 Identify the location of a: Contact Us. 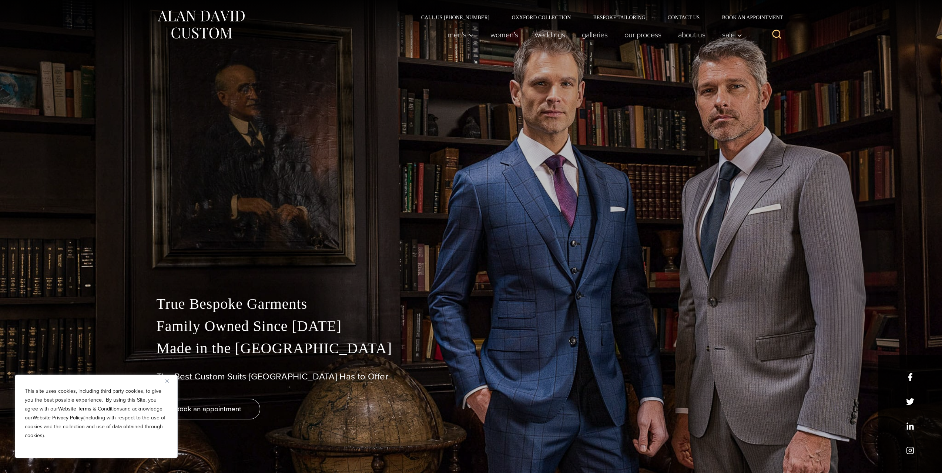
(684, 17).